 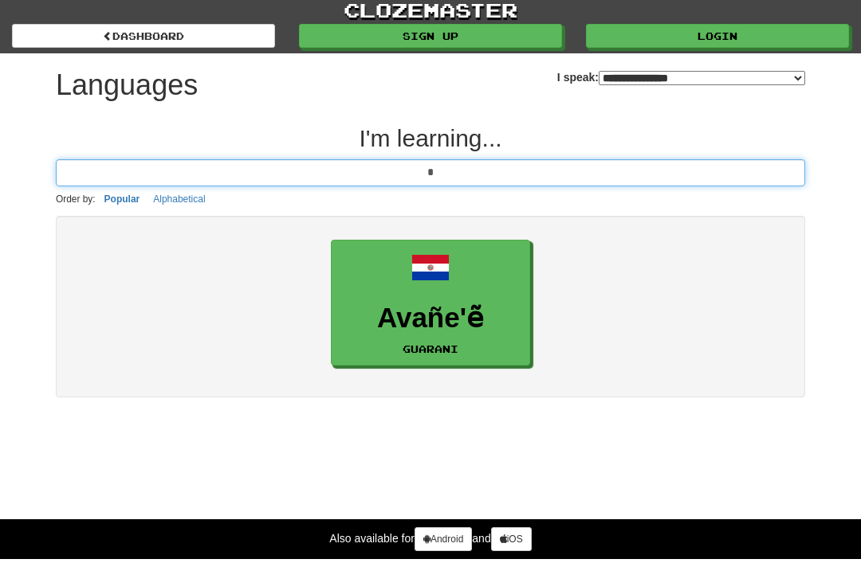 What do you see at coordinates (511, 543) in the screenshot?
I see `a: iOS` at bounding box center [511, 543].